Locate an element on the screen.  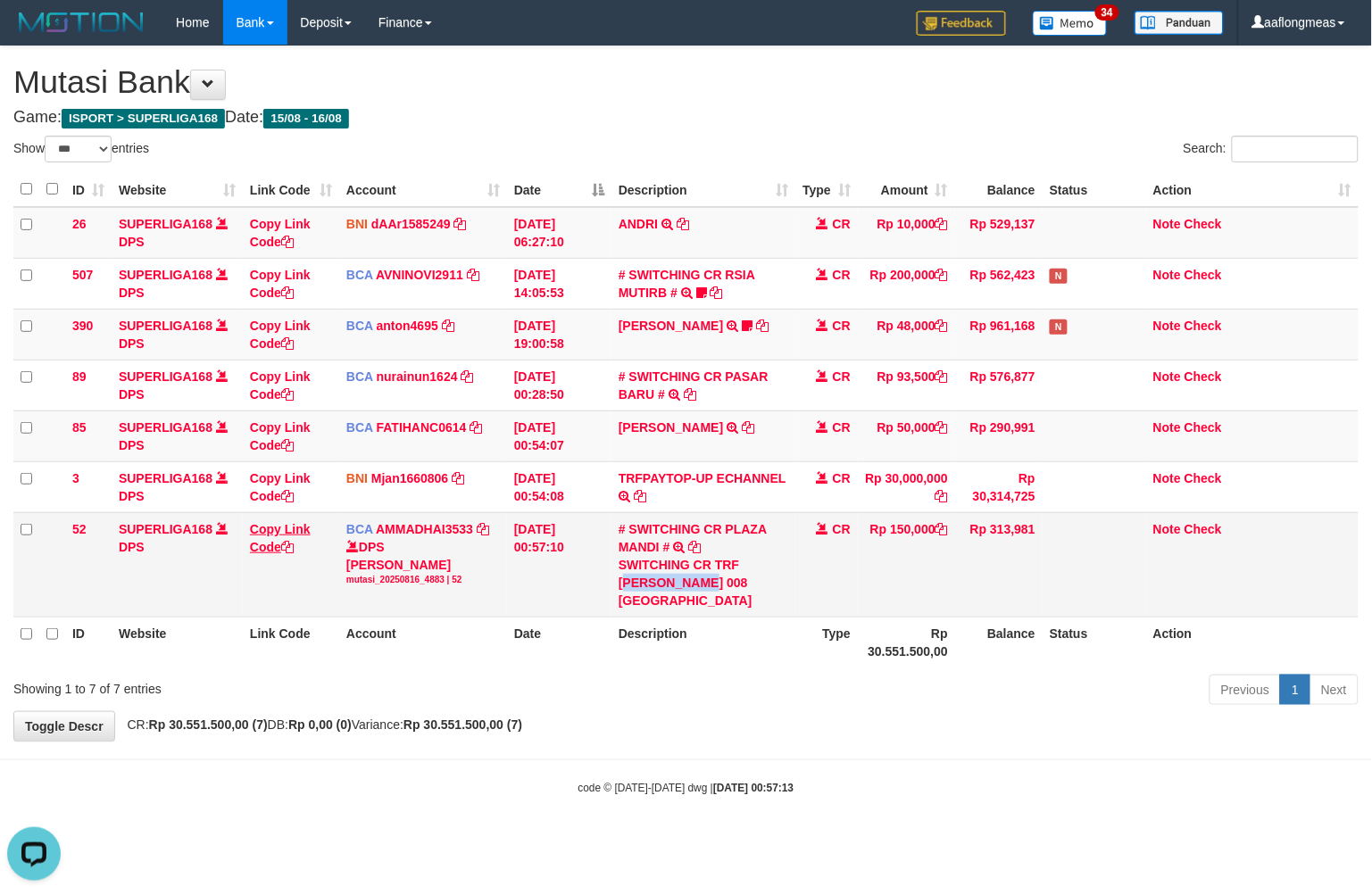
h1: Mutasi Bank is located at coordinates (686, 82).